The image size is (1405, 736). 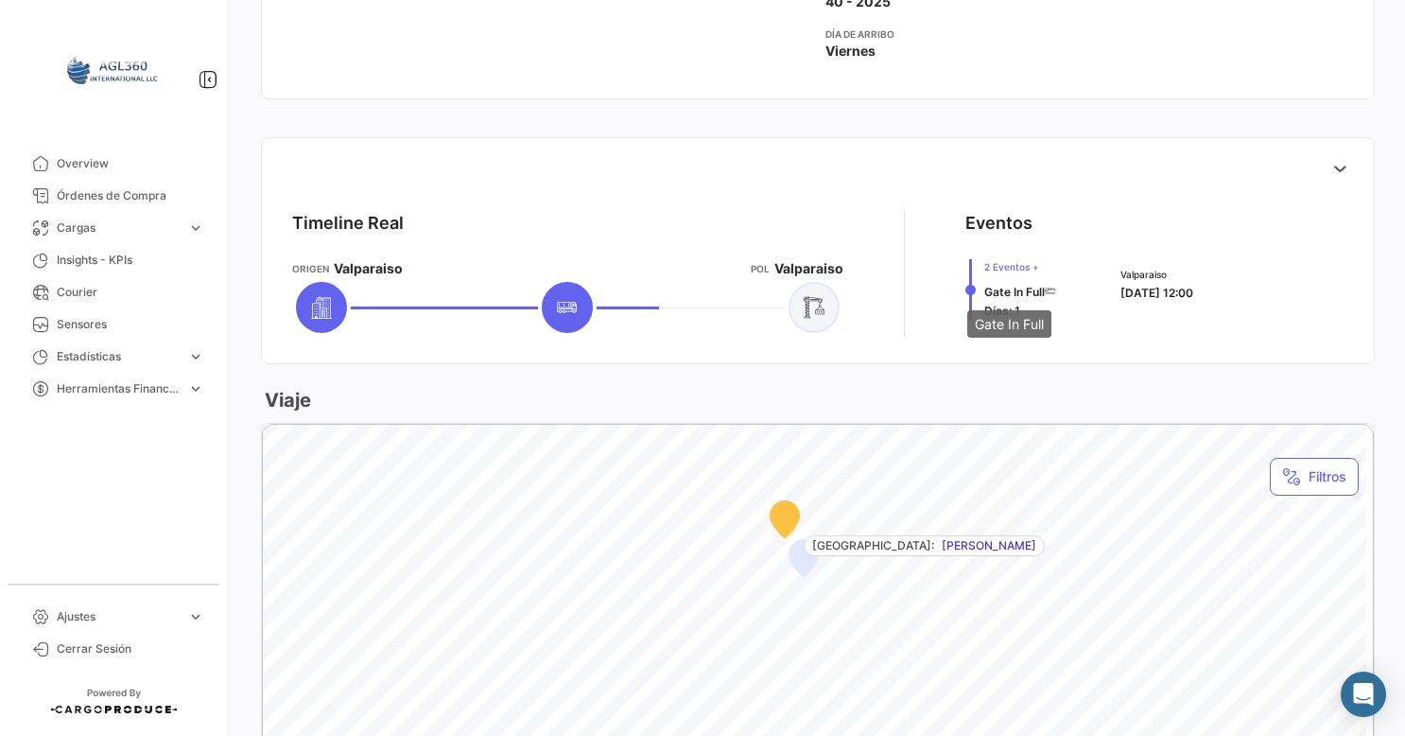 What do you see at coordinates (1315, 477) in the screenshot?
I see `button: Filtros` at bounding box center [1315, 477].